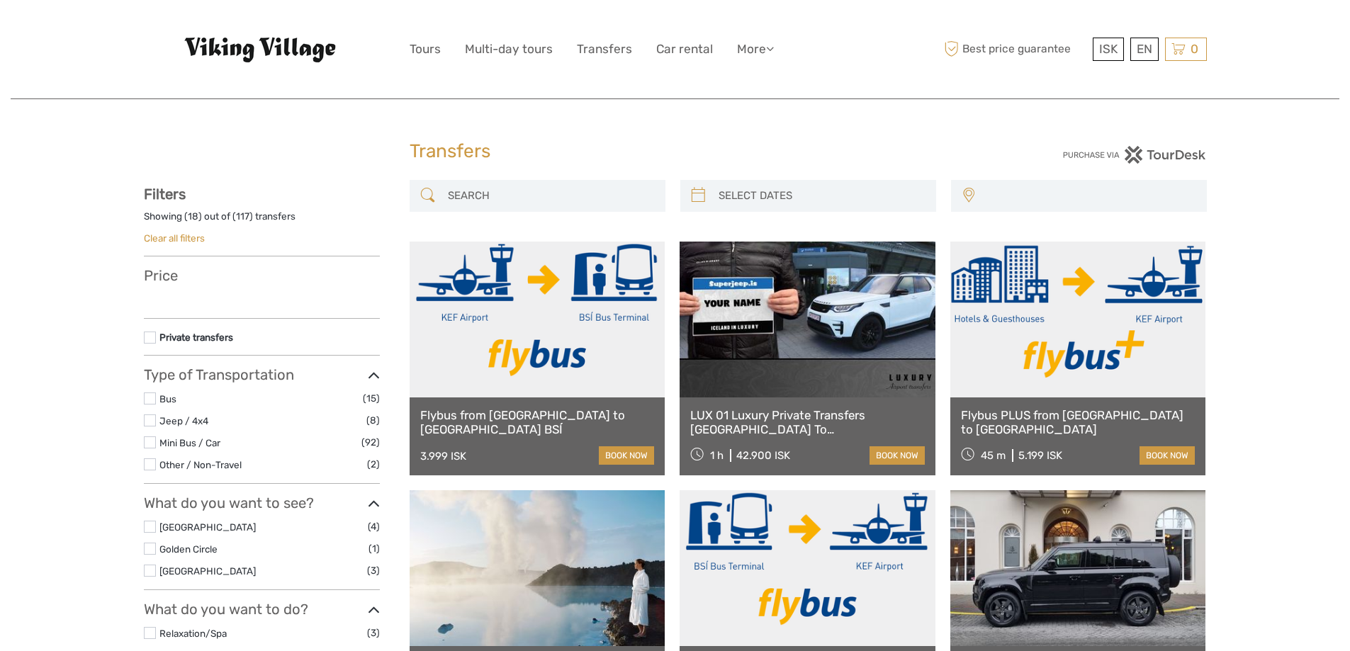  I want to click on div: 3.999 ISK, so click(443, 456).